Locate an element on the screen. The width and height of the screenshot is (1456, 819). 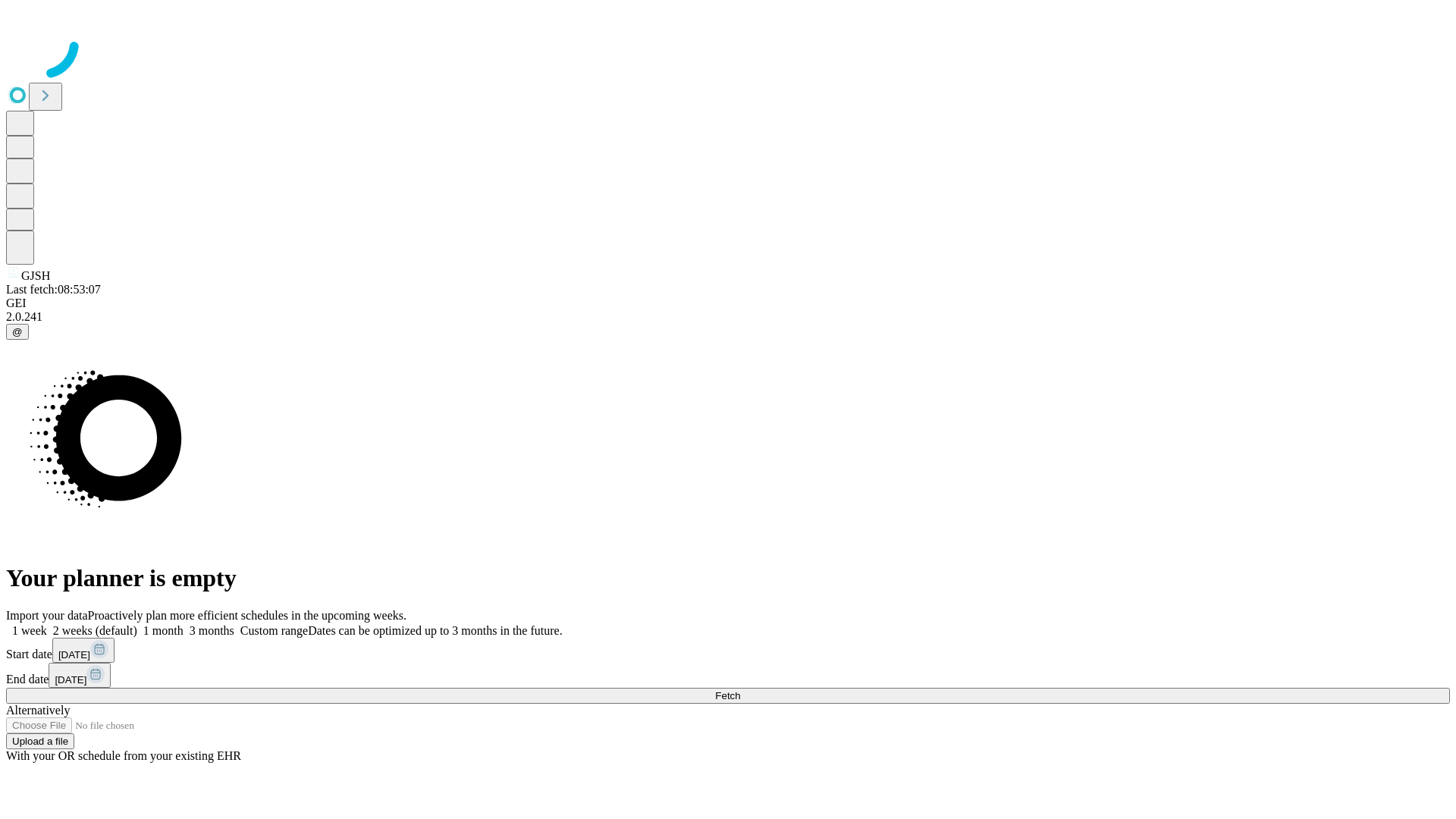
span: Import your data is located at coordinates (47, 615).